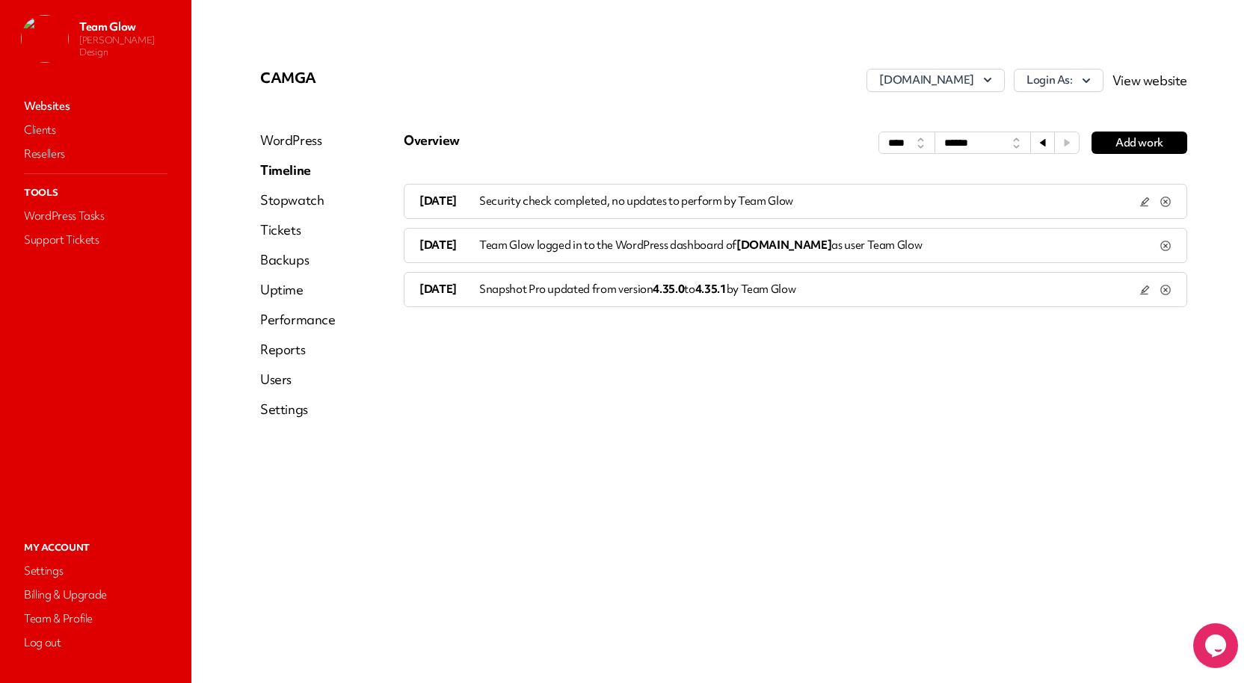  Describe the element at coordinates (297, 350) in the screenshot. I see `a: Reports` at that location.